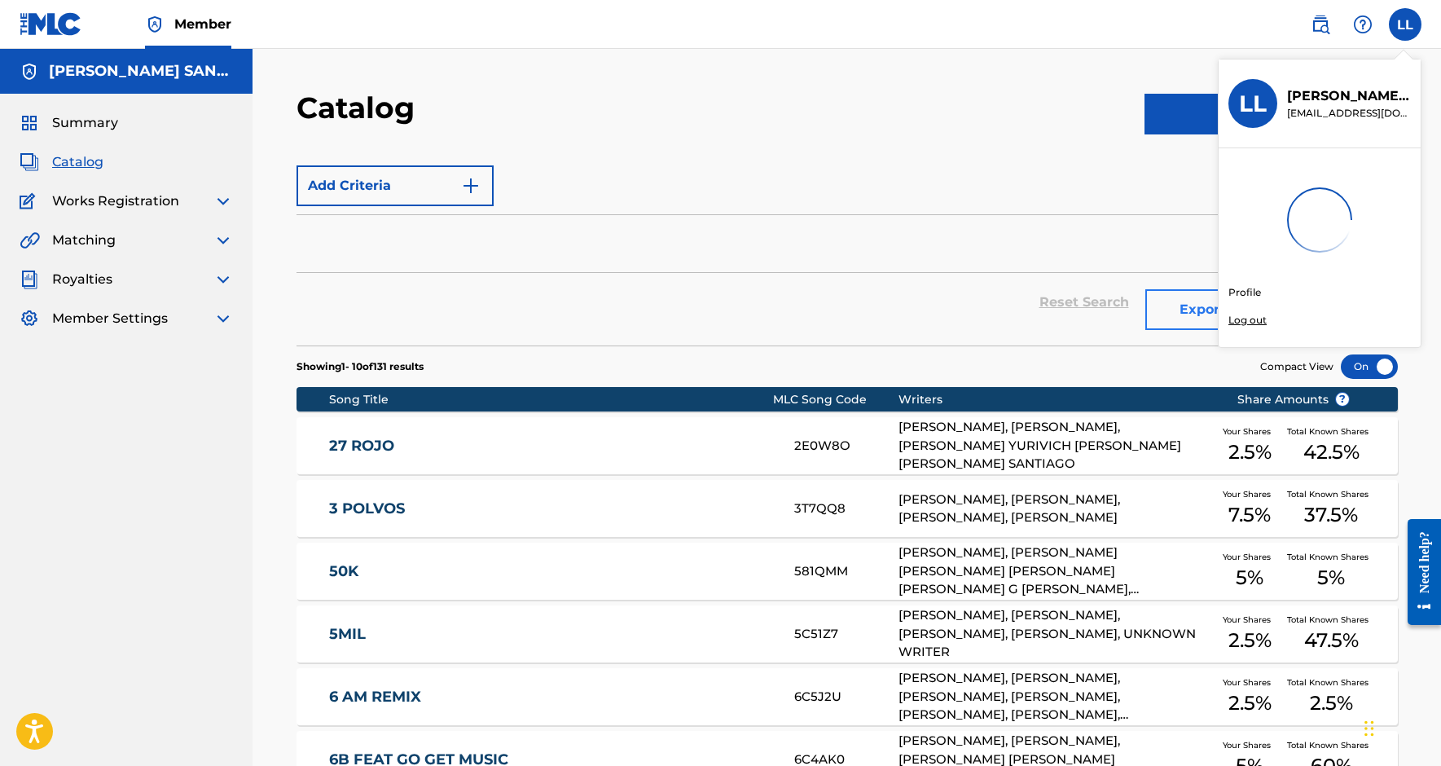 This screenshot has height=766, width=1441. I want to click on span: 47.5 %, so click(1331, 640).